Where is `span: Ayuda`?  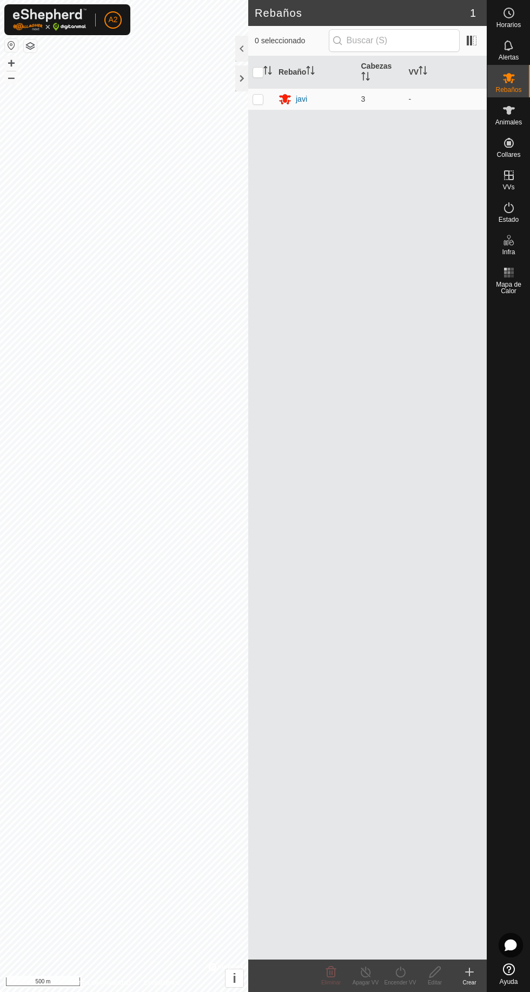
span: Ayuda is located at coordinates (509, 982).